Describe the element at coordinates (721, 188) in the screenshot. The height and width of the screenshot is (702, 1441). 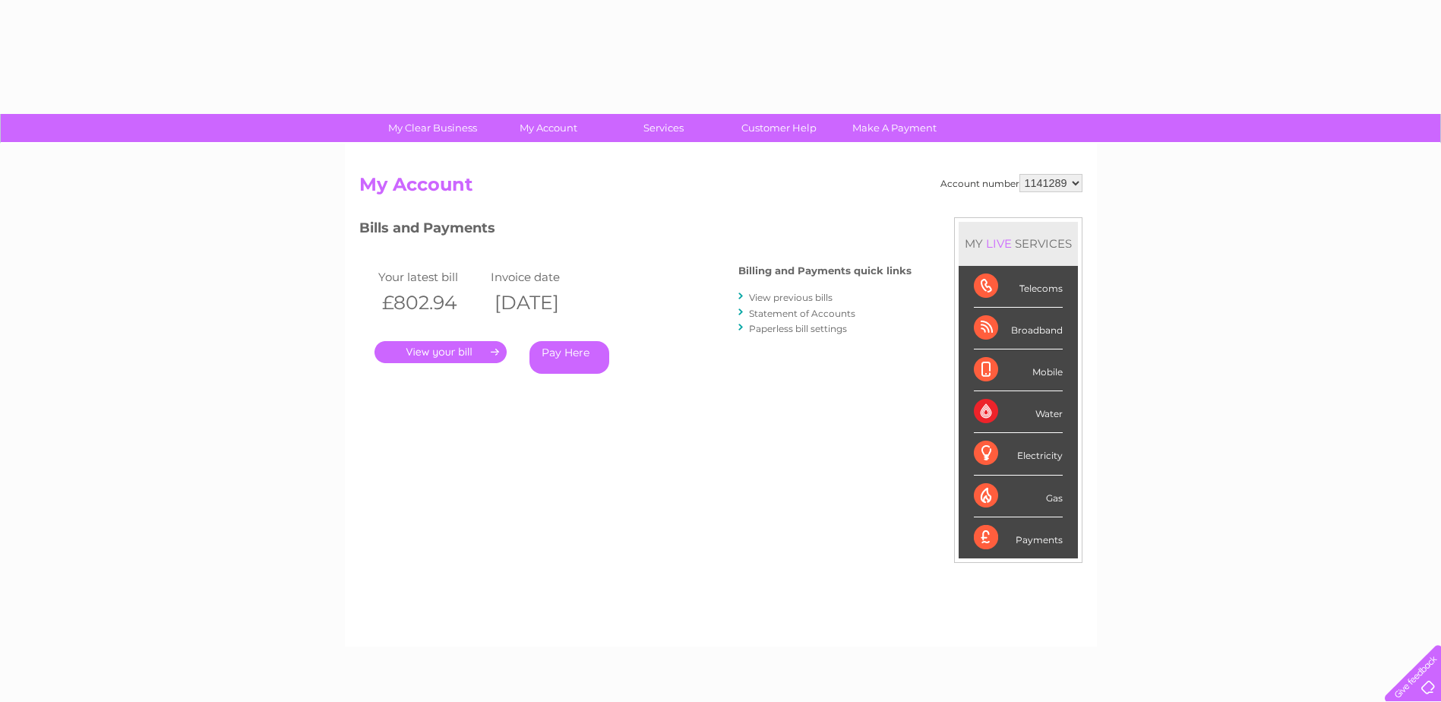
I see `h2: My Account` at that location.